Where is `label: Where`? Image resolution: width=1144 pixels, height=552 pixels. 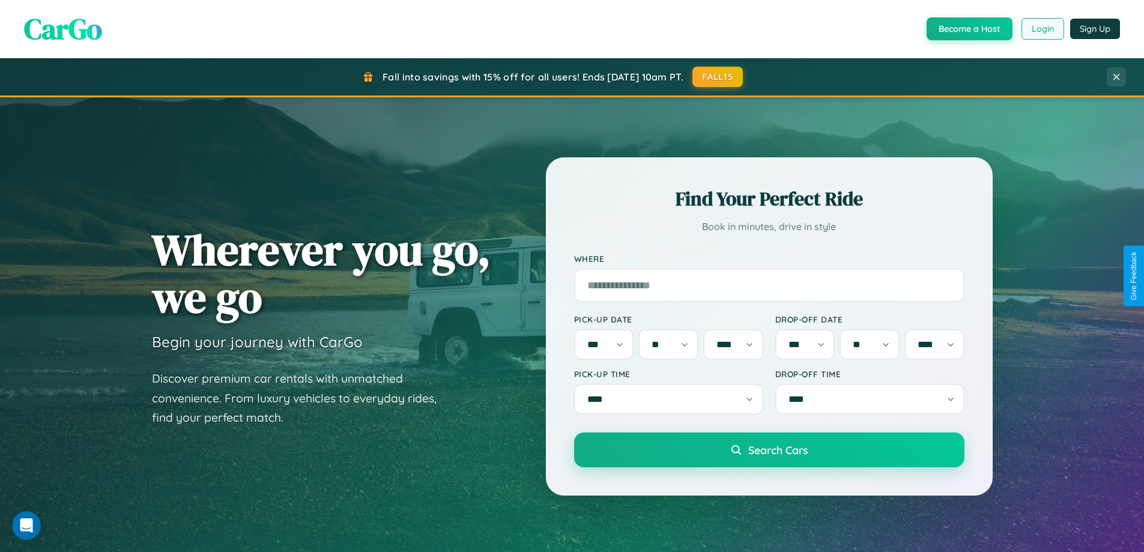 label: Where is located at coordinates (769, 258).